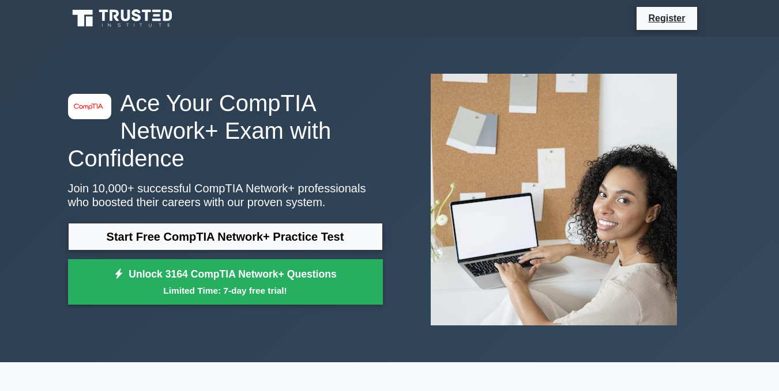  I want to click on a: Register, so click(666, 18).